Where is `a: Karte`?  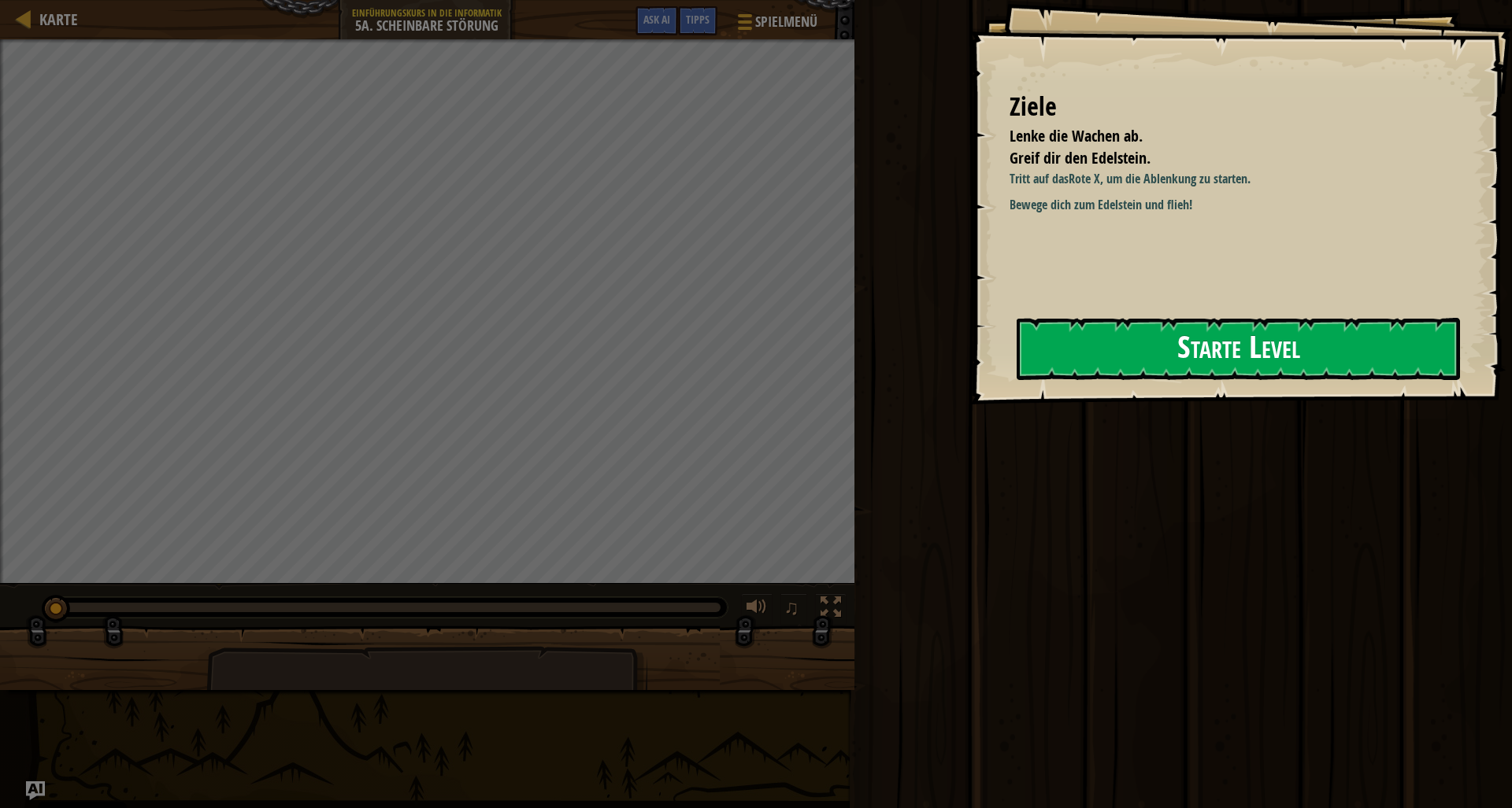 a: Karte is located at coordinates (54, 19).